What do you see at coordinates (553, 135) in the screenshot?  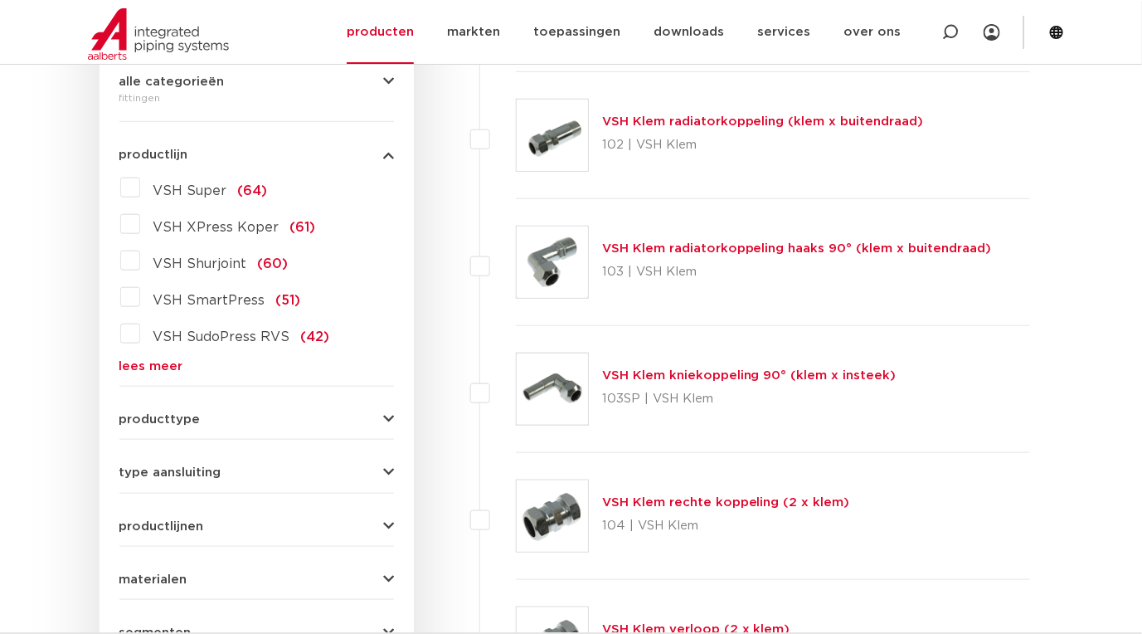 I see `img: Thumbnail for VSH Klem radiatorkoppeling (klem x buitendraad)` at bounding box center [553, 135].